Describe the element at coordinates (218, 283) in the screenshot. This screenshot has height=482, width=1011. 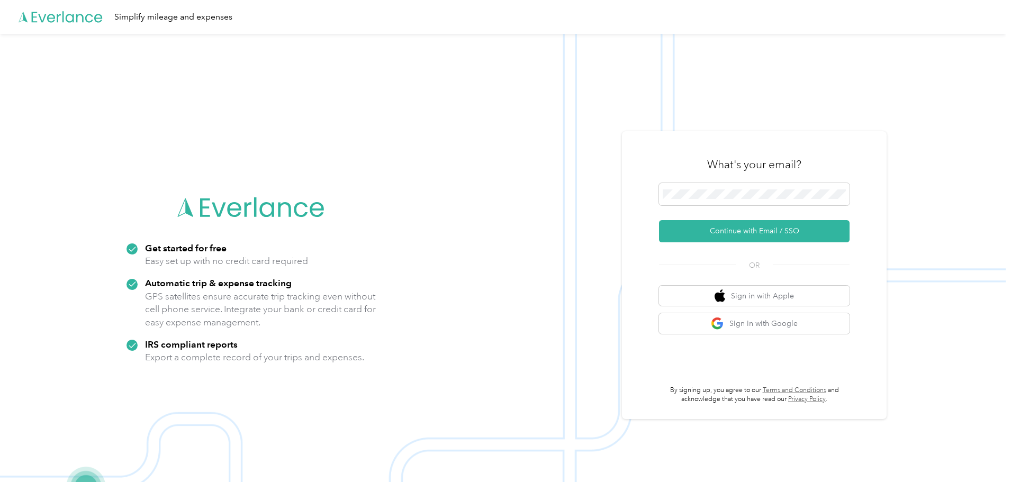
I see `strong: Automatic trip & expense tracking` at that location.